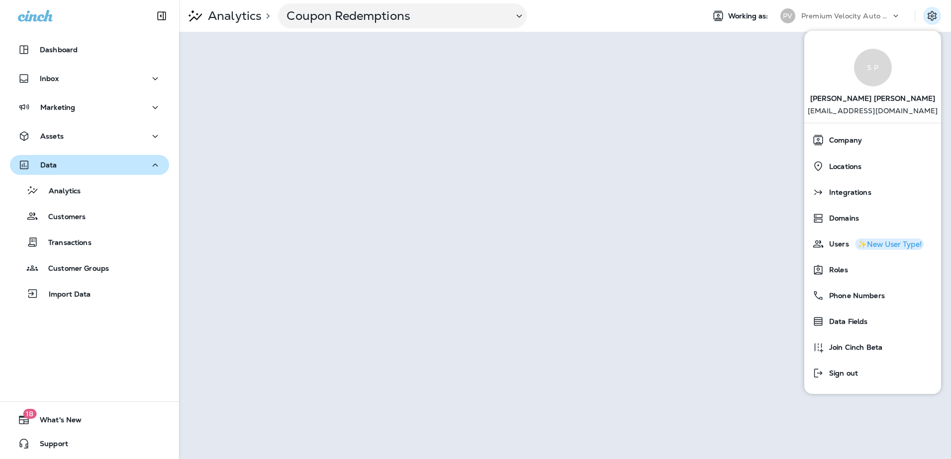 Image resolution: width=951 pixels, height=459 pixels. What do you see at coordinates (89, 136) in the screenshot?
I see `button: Assets` at bounding box center [89, 136].